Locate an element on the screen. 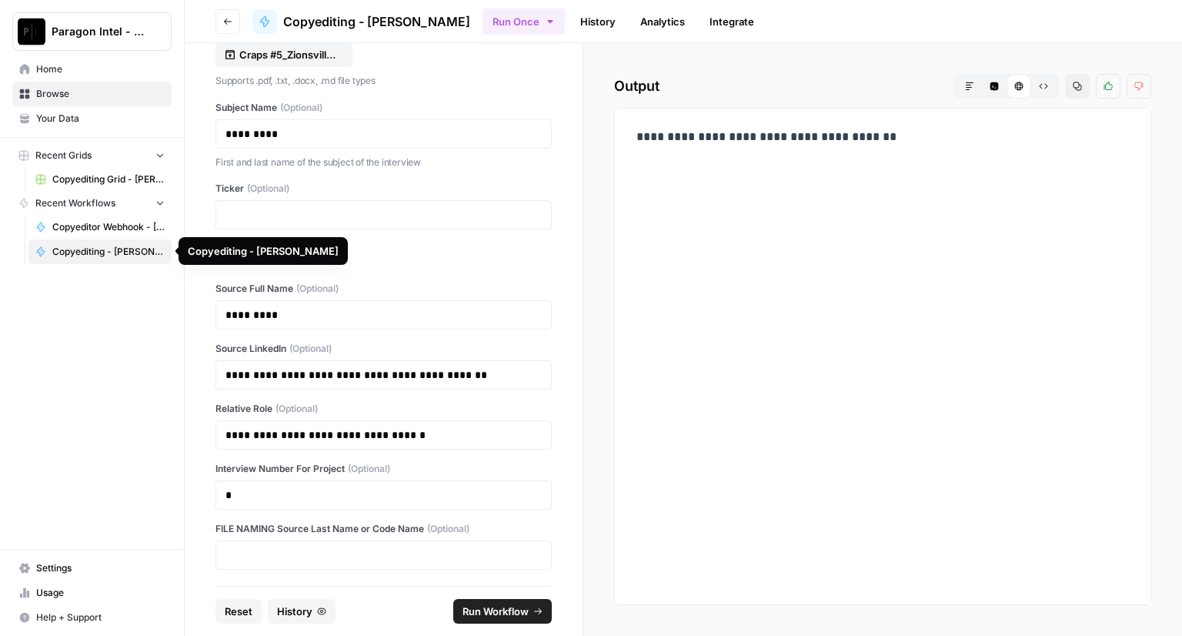 Image resolution: width=1182 pixels, height=636 pixels. a: Integrate is located at coordinates (732, 22).